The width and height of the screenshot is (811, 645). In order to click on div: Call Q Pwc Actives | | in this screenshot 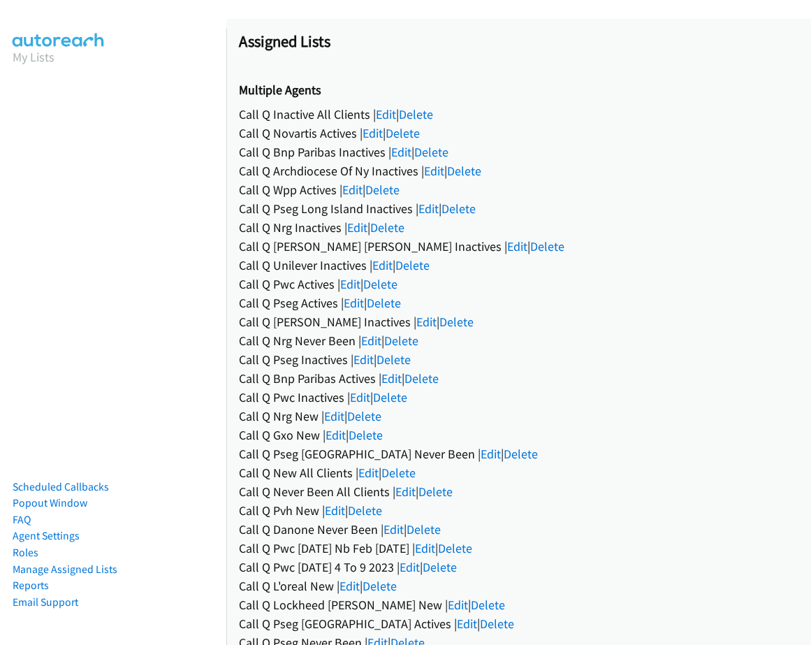, I will do `click(518, 284)`.